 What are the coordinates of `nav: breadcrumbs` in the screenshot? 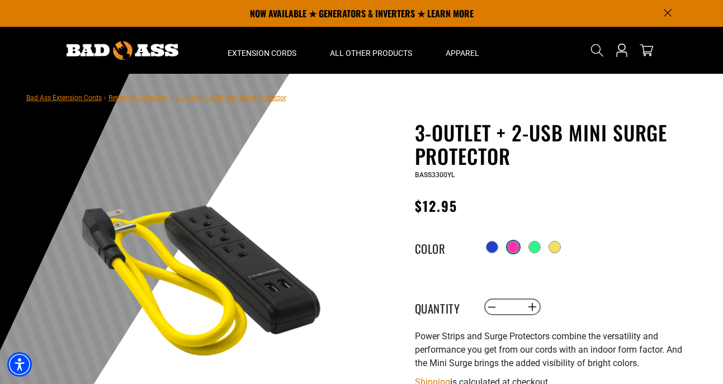 It's located at (156, 97).